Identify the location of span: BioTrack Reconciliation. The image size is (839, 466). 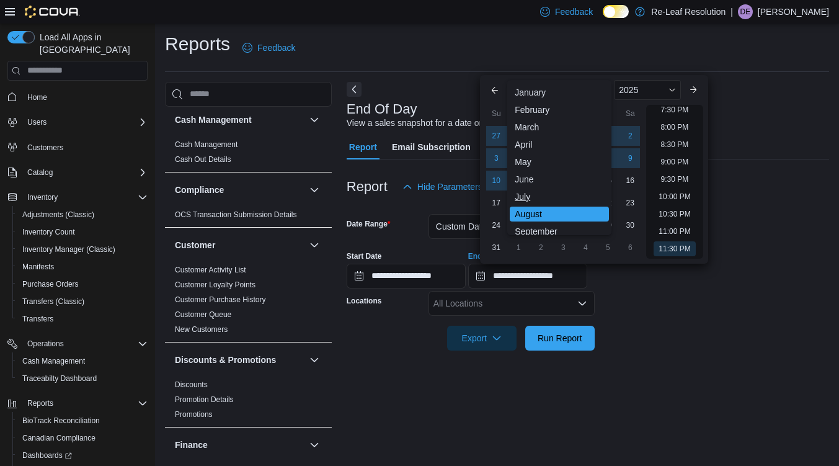
(82, 420).